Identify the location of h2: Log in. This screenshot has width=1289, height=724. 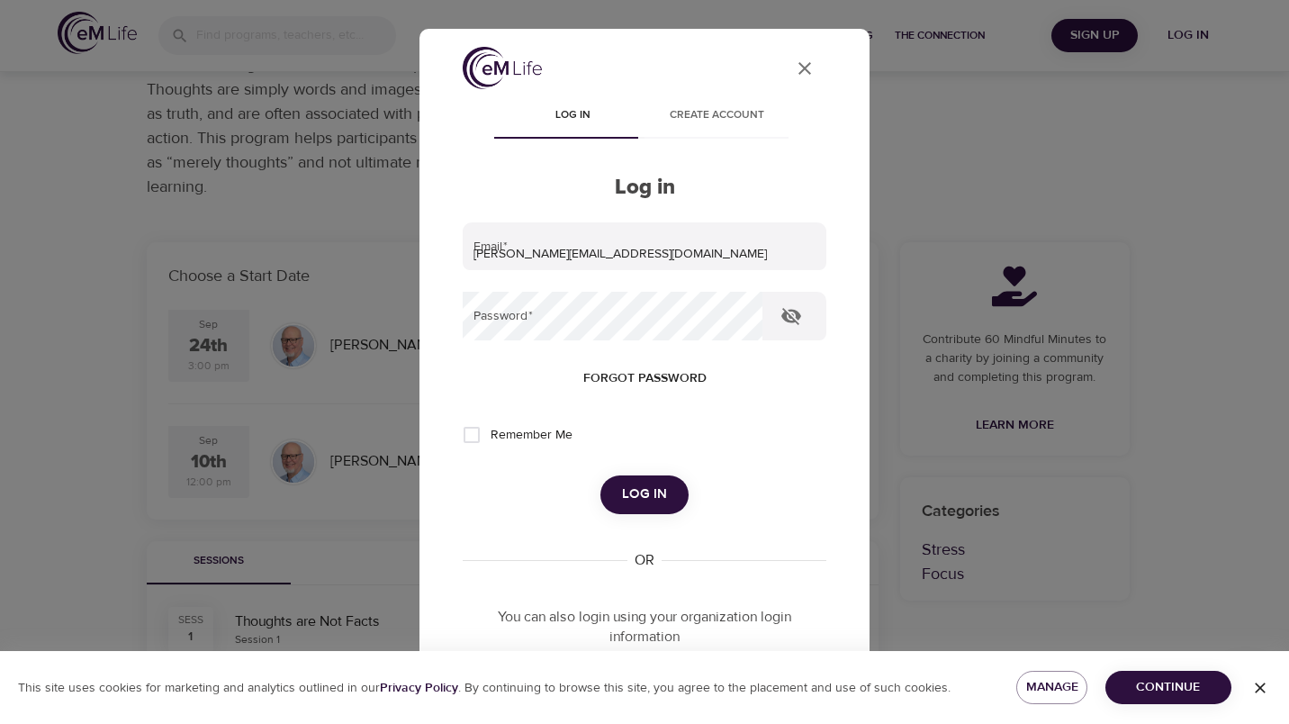
(645, 187).